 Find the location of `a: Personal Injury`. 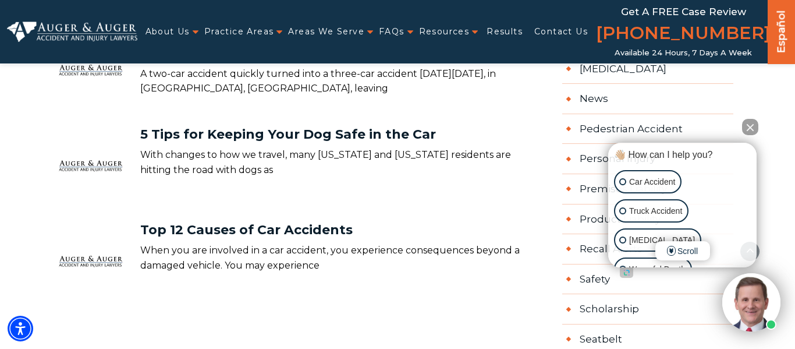

a: Personal Injury is located at coordinates (648, 159).